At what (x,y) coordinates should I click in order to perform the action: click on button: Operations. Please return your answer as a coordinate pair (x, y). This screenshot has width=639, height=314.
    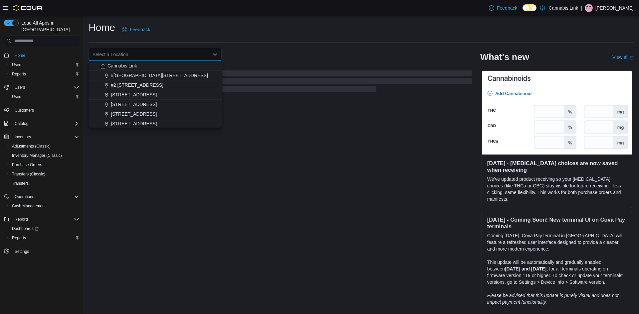
    Looking at the image, I should click on (42, 197).